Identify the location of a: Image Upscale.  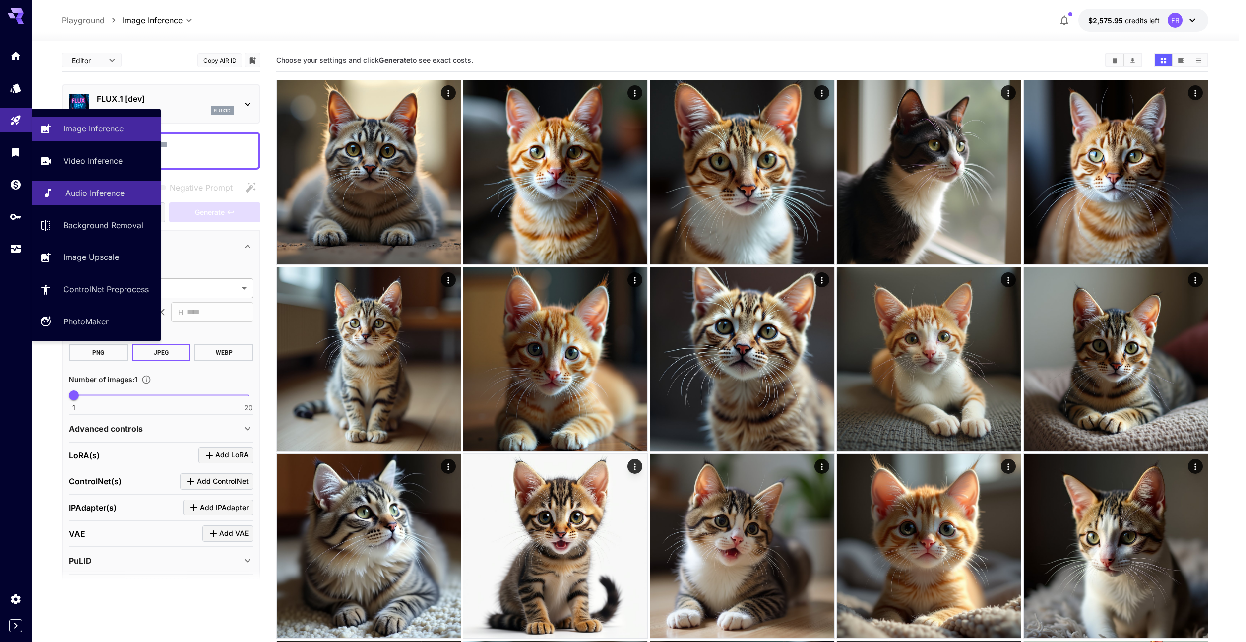
(96, 257).